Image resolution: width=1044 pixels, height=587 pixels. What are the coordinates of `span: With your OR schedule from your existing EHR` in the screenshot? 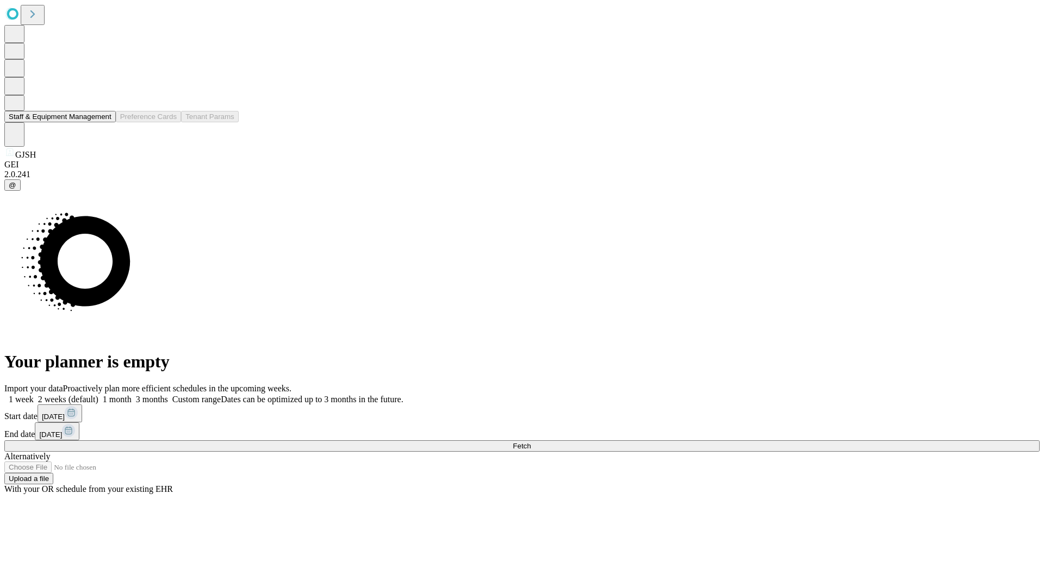 It's located at (89, 489).